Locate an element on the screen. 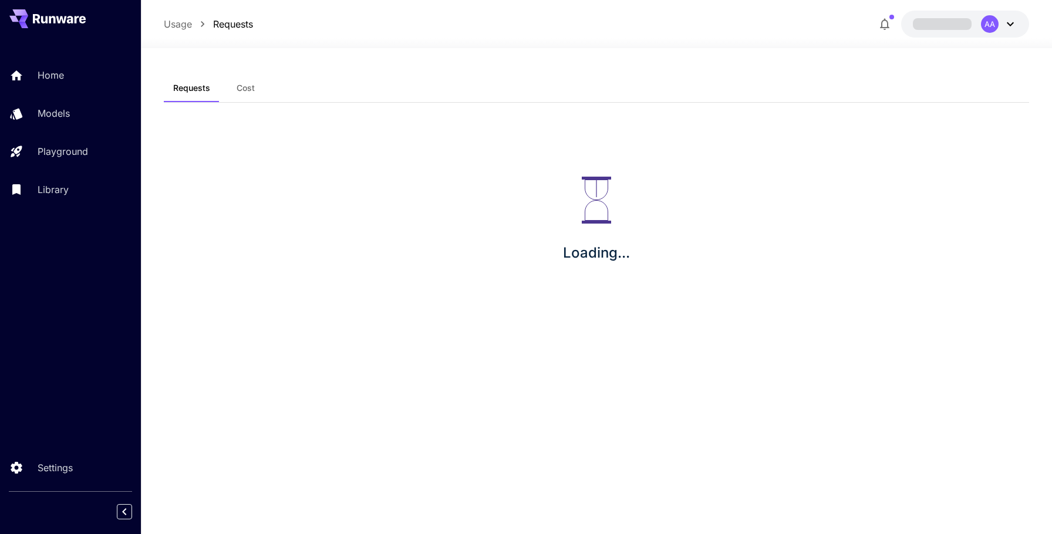  a: Usage is located at coordinates (178, 24).